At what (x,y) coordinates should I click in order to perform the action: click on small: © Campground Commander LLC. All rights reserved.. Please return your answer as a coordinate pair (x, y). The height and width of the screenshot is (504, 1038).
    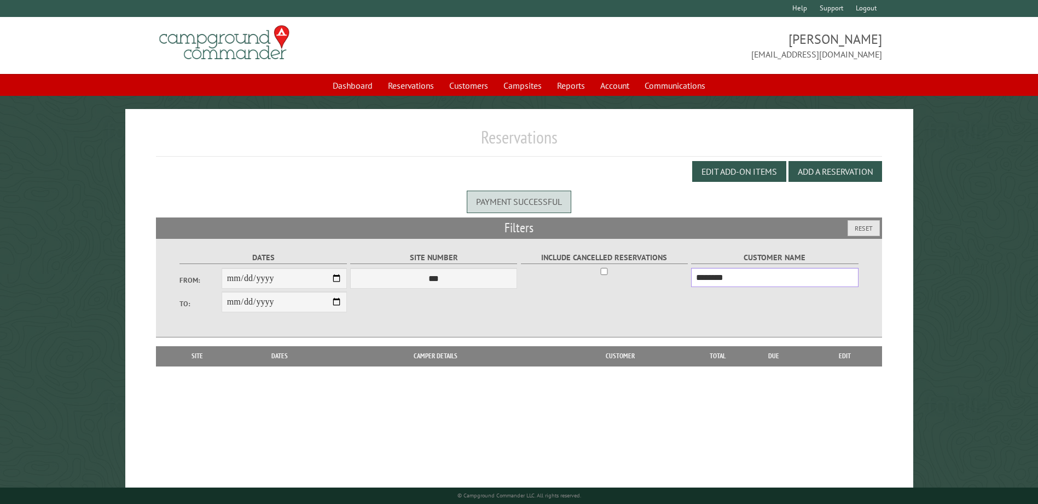
    Looking at the image, I should click on (519, 495).